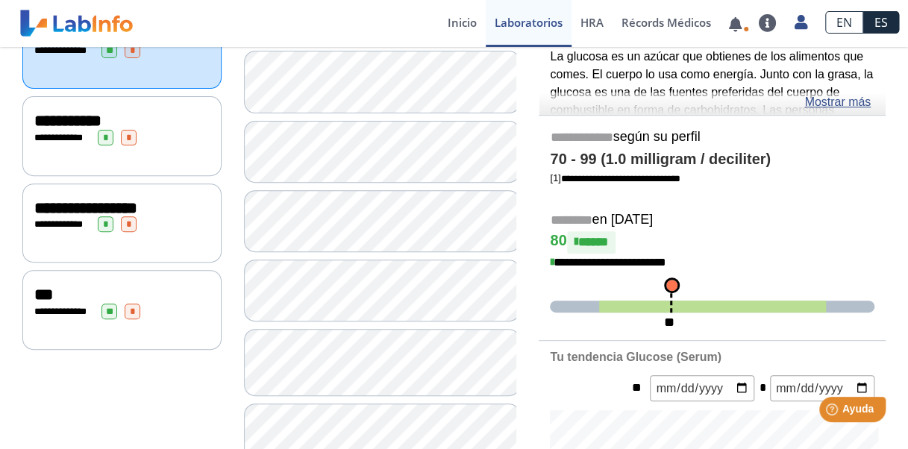 The height and width of the screenshot is (449, 908). I want to click on a: ES, so click(881, 22).